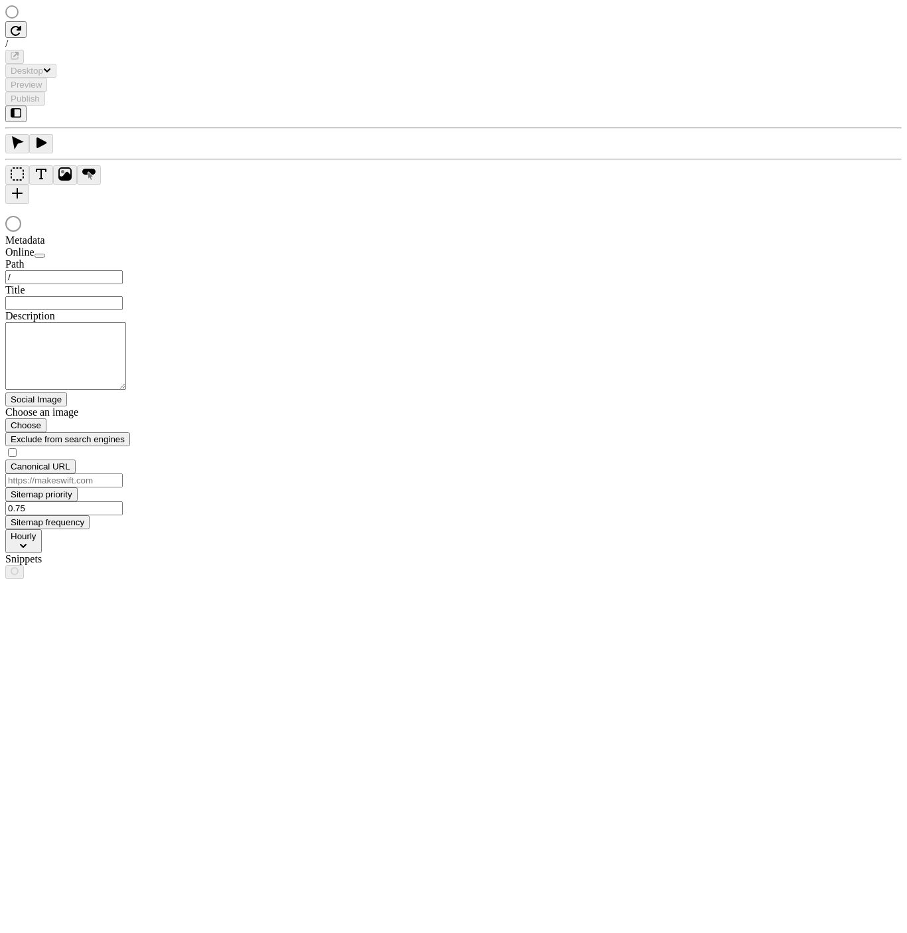  I want to click on button: Sitemap priority, so click(41, 494).